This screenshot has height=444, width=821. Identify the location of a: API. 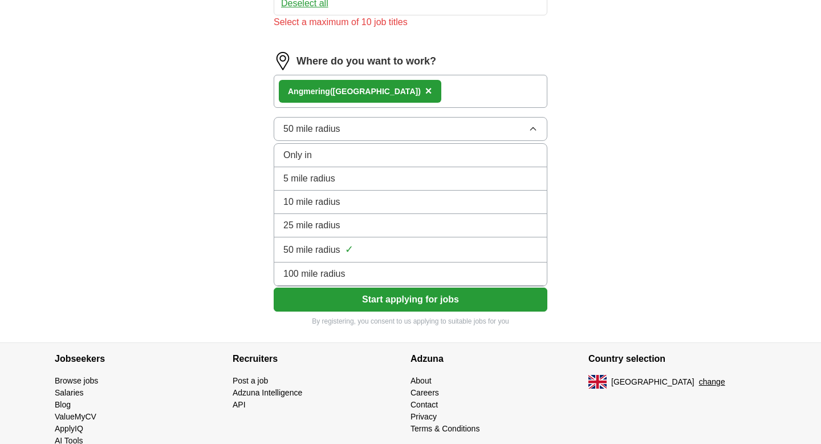
(239, 404).